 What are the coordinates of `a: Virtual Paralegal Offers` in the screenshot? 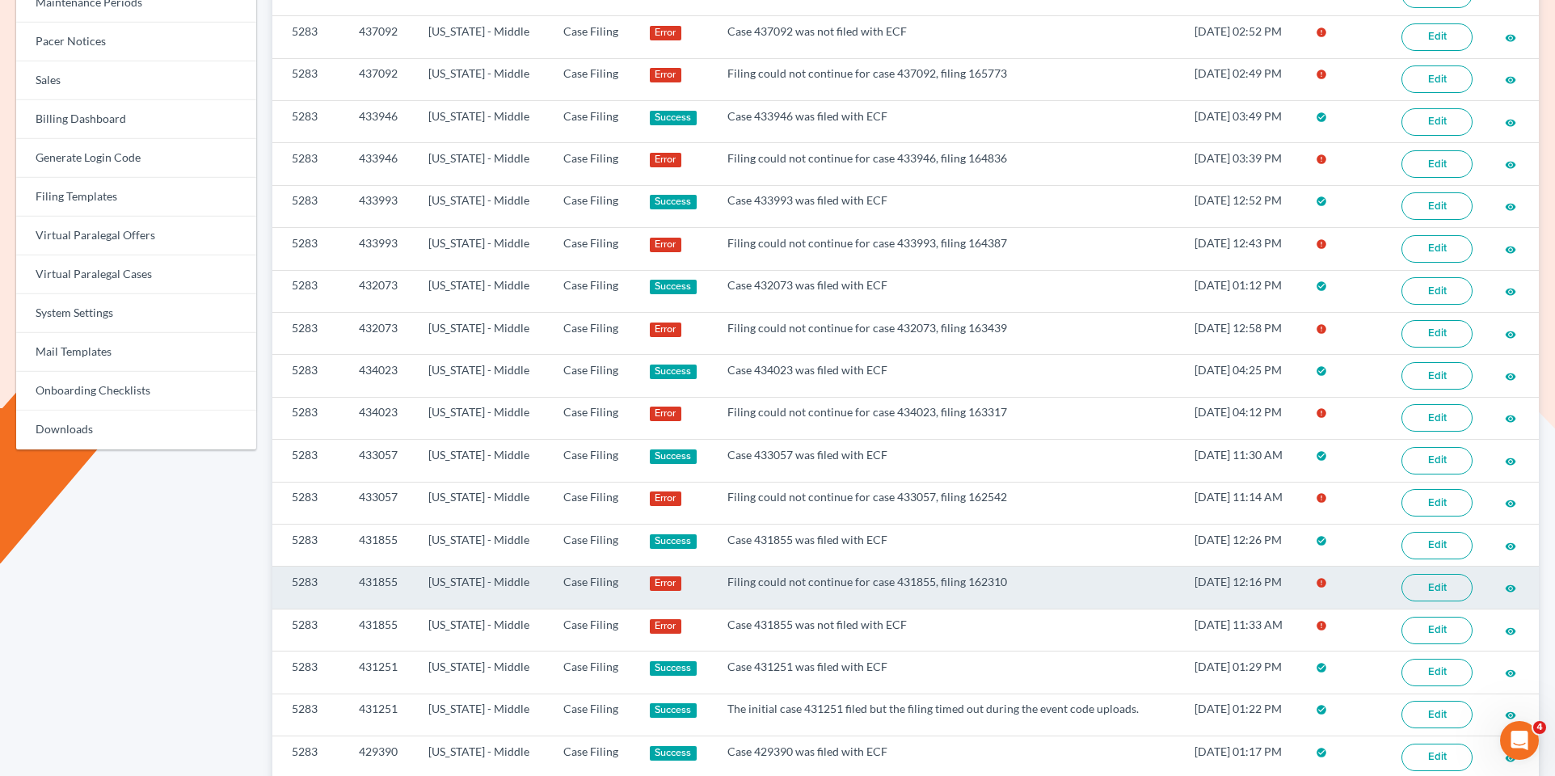 It's located at (136, 236).